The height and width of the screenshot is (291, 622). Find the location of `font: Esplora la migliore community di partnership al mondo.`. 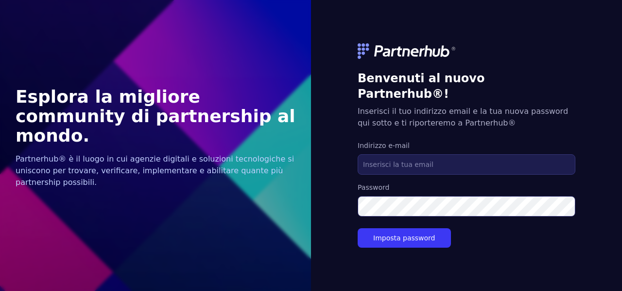

font: Esplora la migliore community di partnership al mondo. is located at coordinates (155, 116).